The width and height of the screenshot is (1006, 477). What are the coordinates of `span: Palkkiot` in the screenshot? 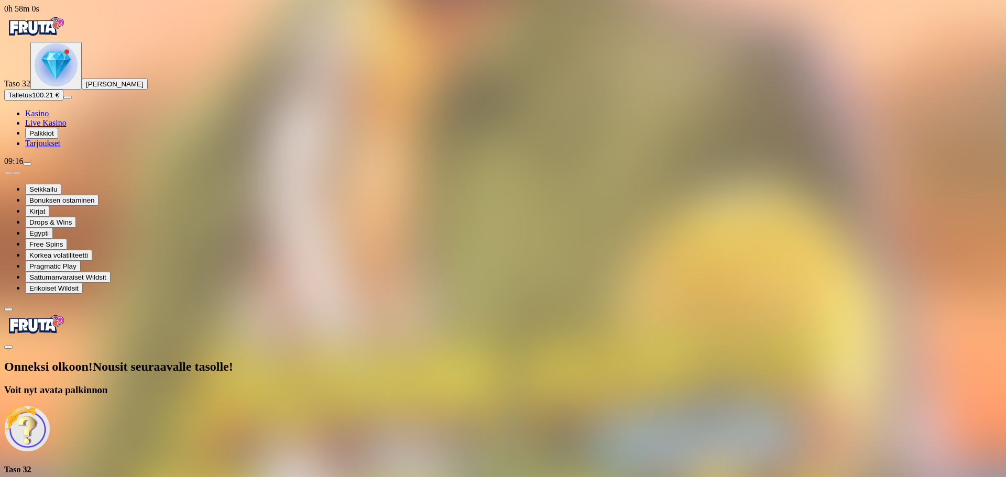 It's located at (41, 133).